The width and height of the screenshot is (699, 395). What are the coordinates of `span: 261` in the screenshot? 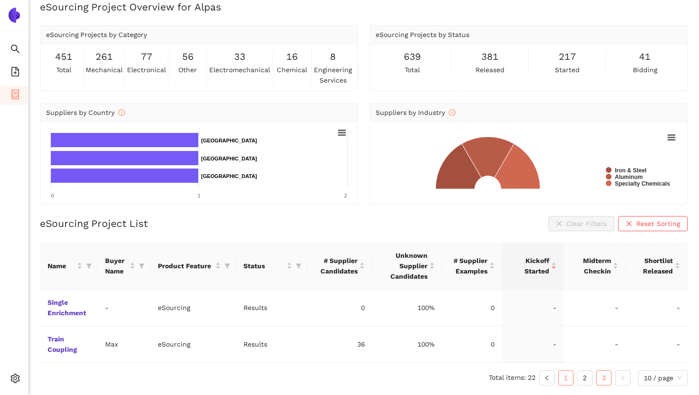 It's located at (104, 57).